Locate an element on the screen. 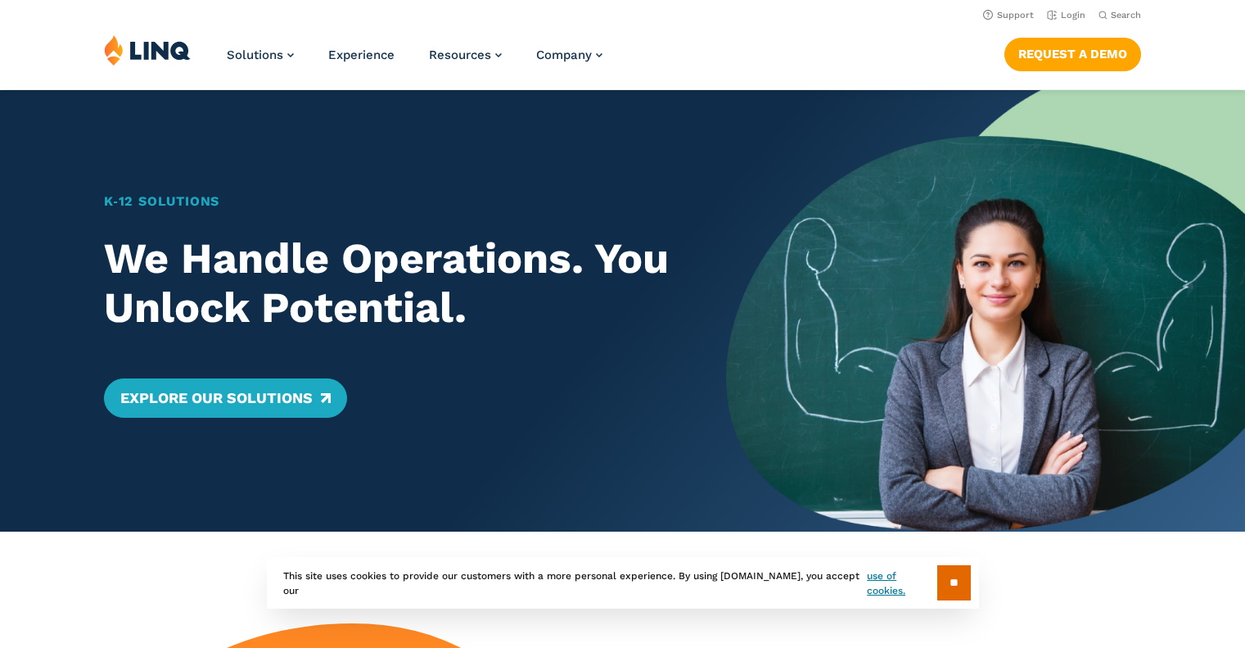 This screenshot has height=648, width=1245. img: Home Banner is located at coordinates (986, 310).